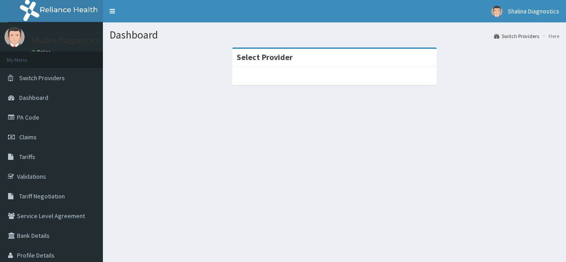 The height and width of the screenshot is (262, 566). I want to click on p: Shalina Diagnostics, so click(65, 40).